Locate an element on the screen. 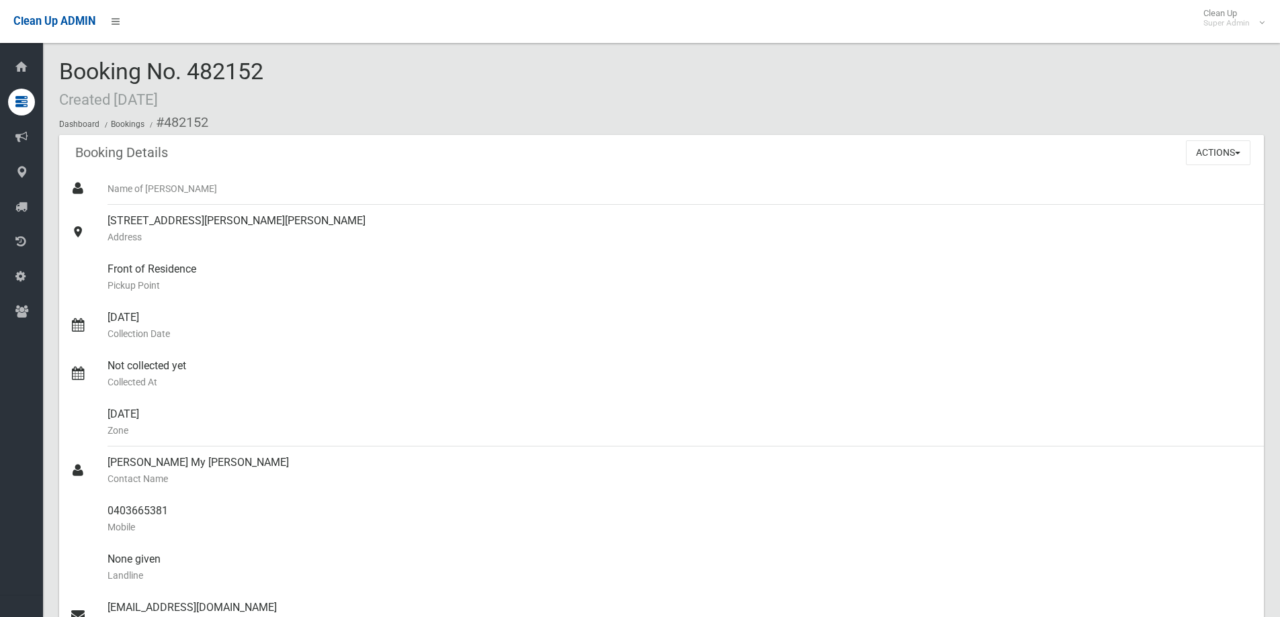 This screenshot has width=1280, height=617. small: Pickup Point is located at coordinates (680, 285).